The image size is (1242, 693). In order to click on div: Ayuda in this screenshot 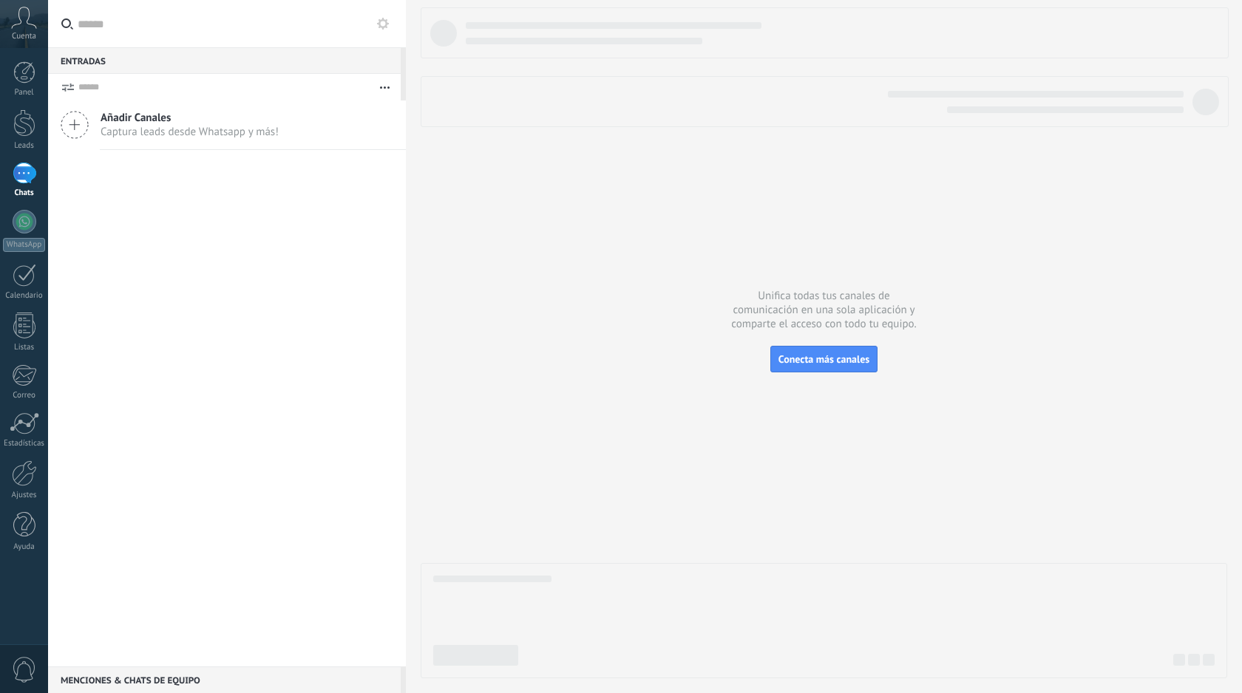, I will do `click(24, 547)`.